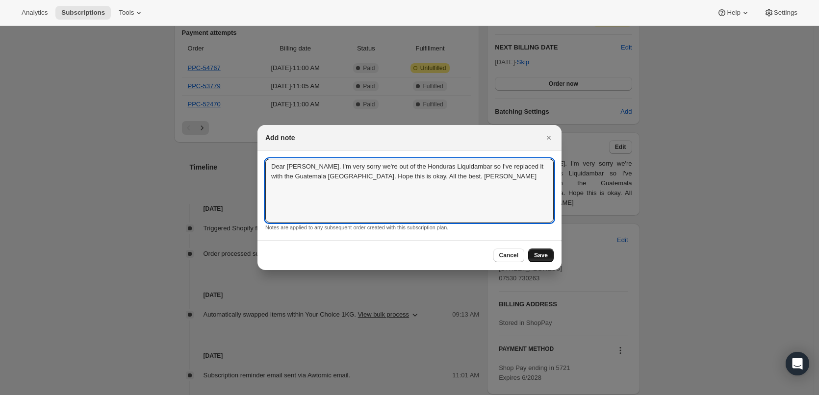 Image resolution: width=819 pixels, height=395 pixels. I want to click on h2: Add note, so click(280, 138).